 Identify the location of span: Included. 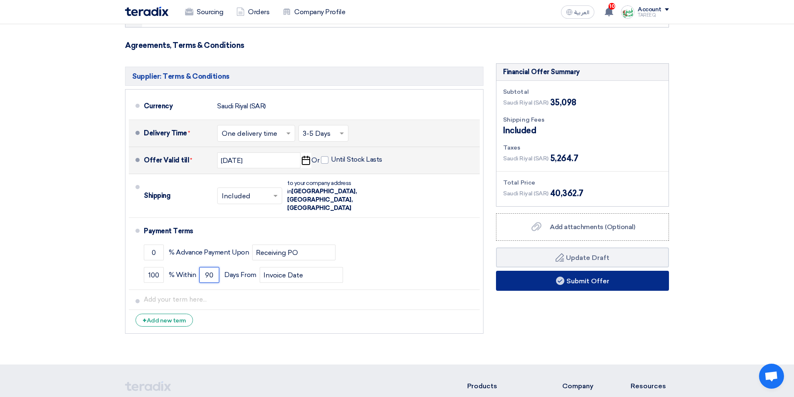
(520, 131).